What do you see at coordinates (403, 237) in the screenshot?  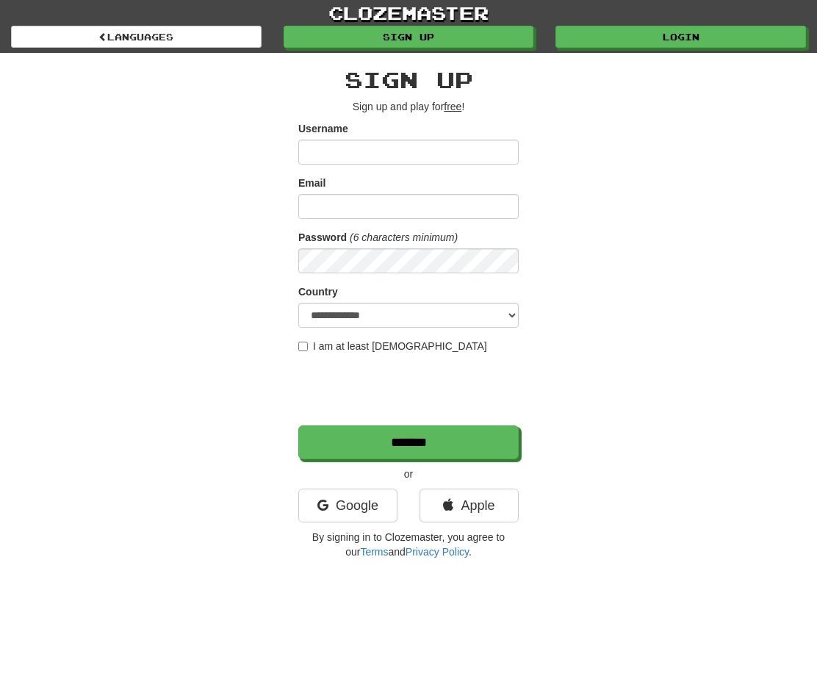 I see `em: (6 characters minimum)` at bounding box center [403, 237].